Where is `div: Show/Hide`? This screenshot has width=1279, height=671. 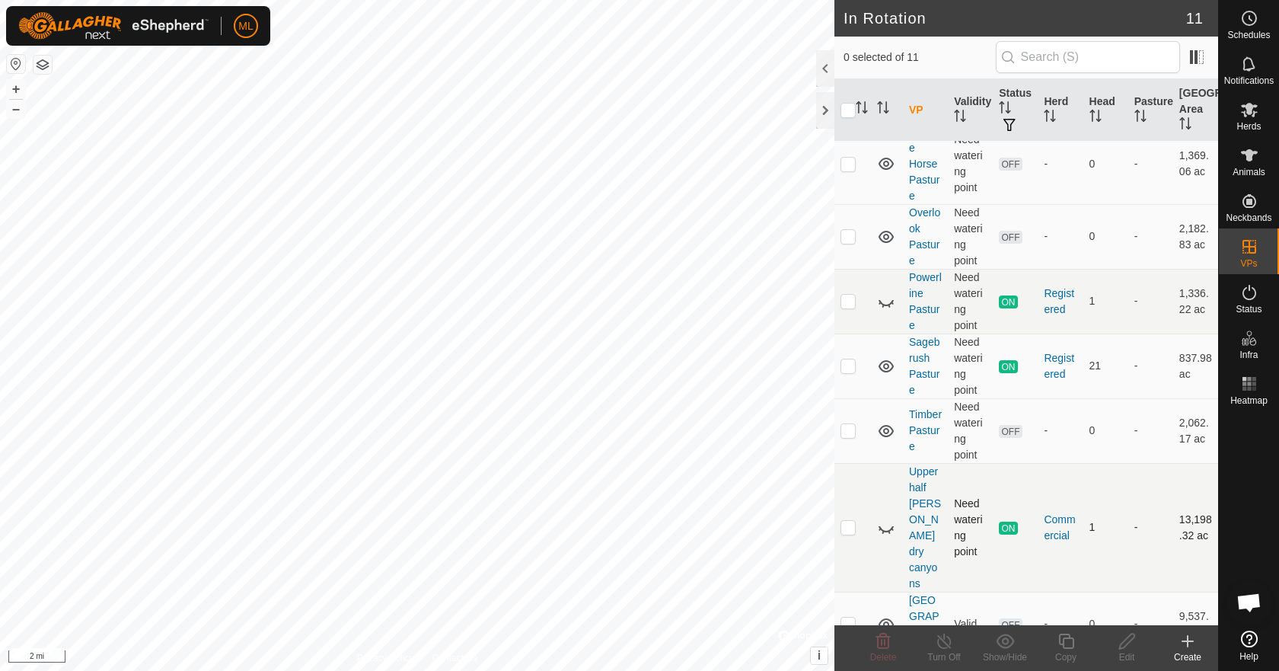
div: Show/Hide is located at coordinates (1005, 657).